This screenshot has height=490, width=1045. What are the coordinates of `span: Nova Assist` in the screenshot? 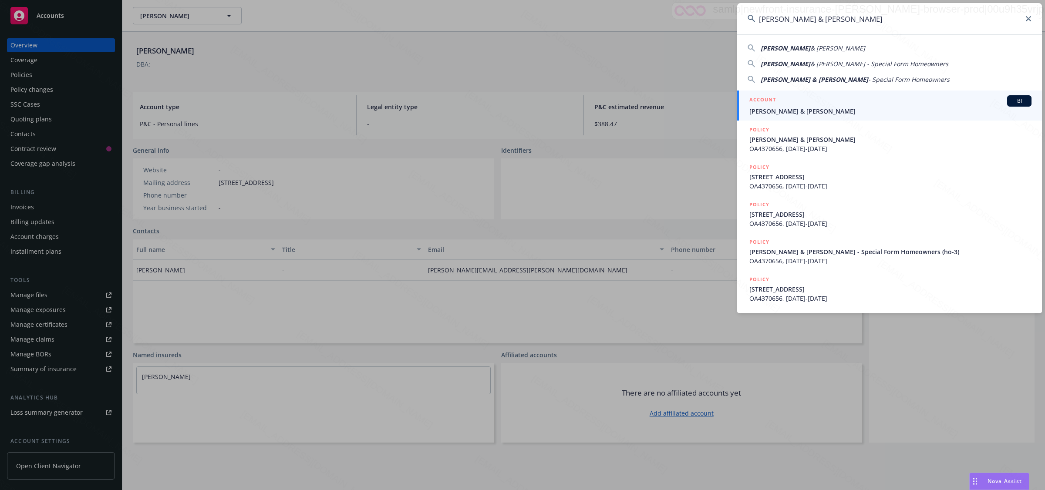 It's located at (1005, 481).